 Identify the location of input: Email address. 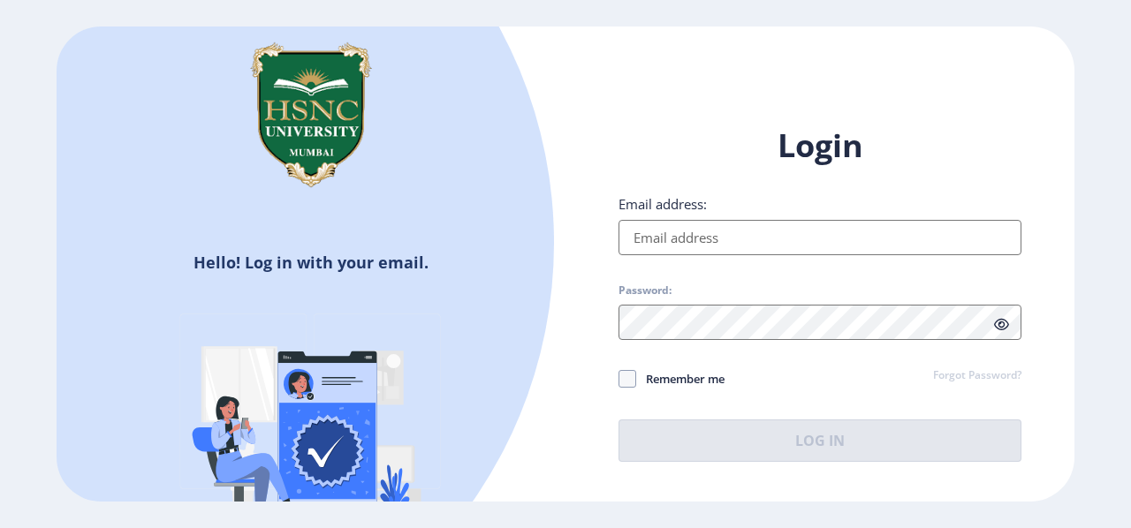
(820, 238).